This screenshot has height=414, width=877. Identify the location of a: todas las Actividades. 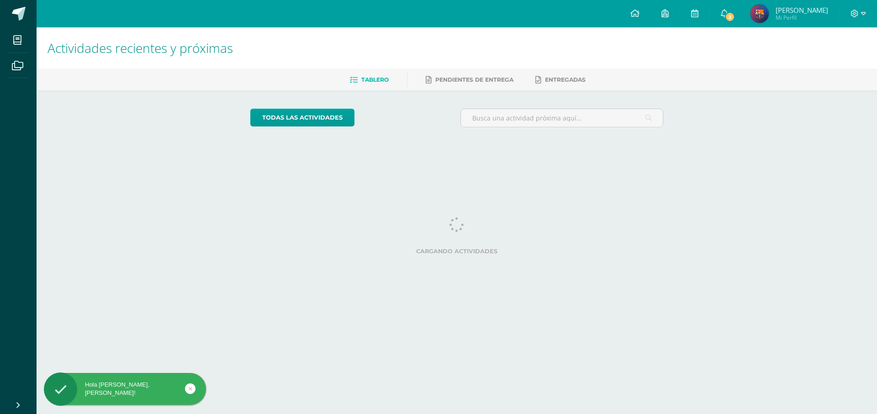
(302, 117).